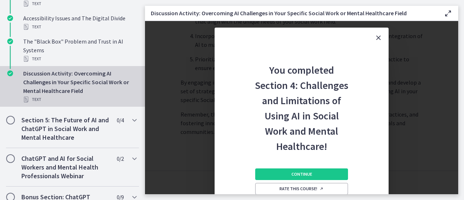  What do you see at coordinates (66, 129) in the screenshot?
I see `h2: Section 5: The Future of AI and ChatGPT in Social Work and Mental Healthcare` at bounding box center [66, 129].